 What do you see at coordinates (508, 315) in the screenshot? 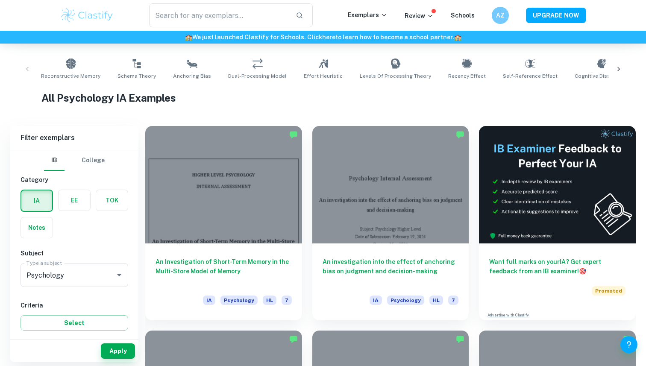
I see `a: Advertise with Clastify` at bounding box center [508, 315].